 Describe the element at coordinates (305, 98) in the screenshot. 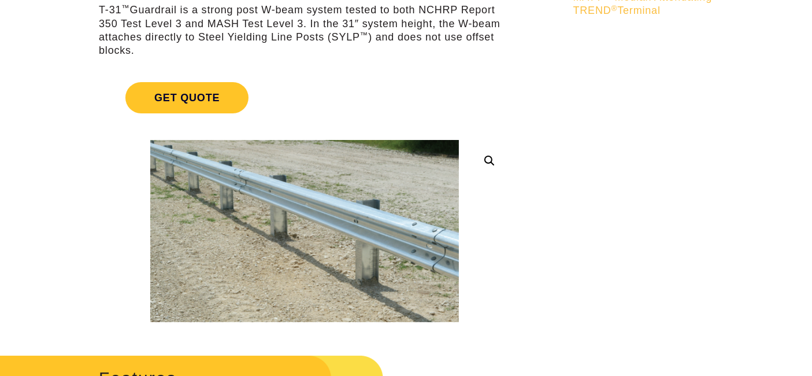

I see `a: Get Quote` at that location.